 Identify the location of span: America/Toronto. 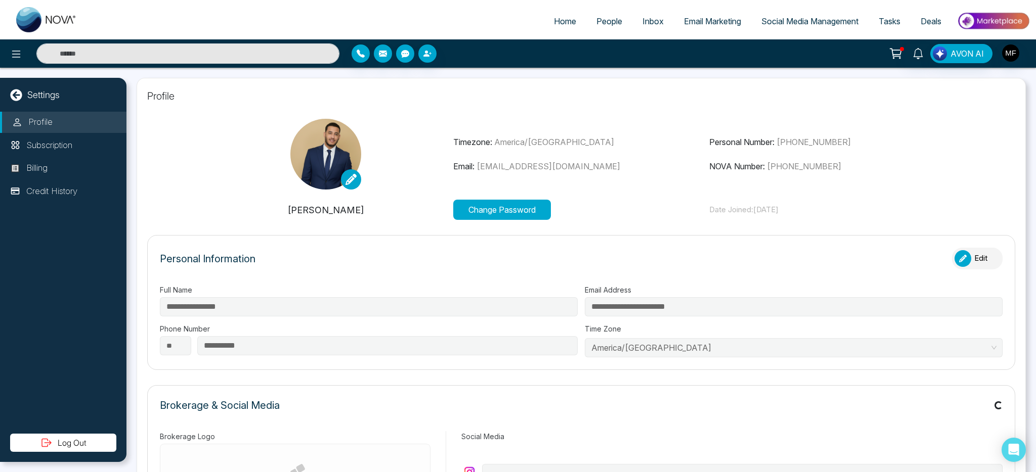
(794, 348).